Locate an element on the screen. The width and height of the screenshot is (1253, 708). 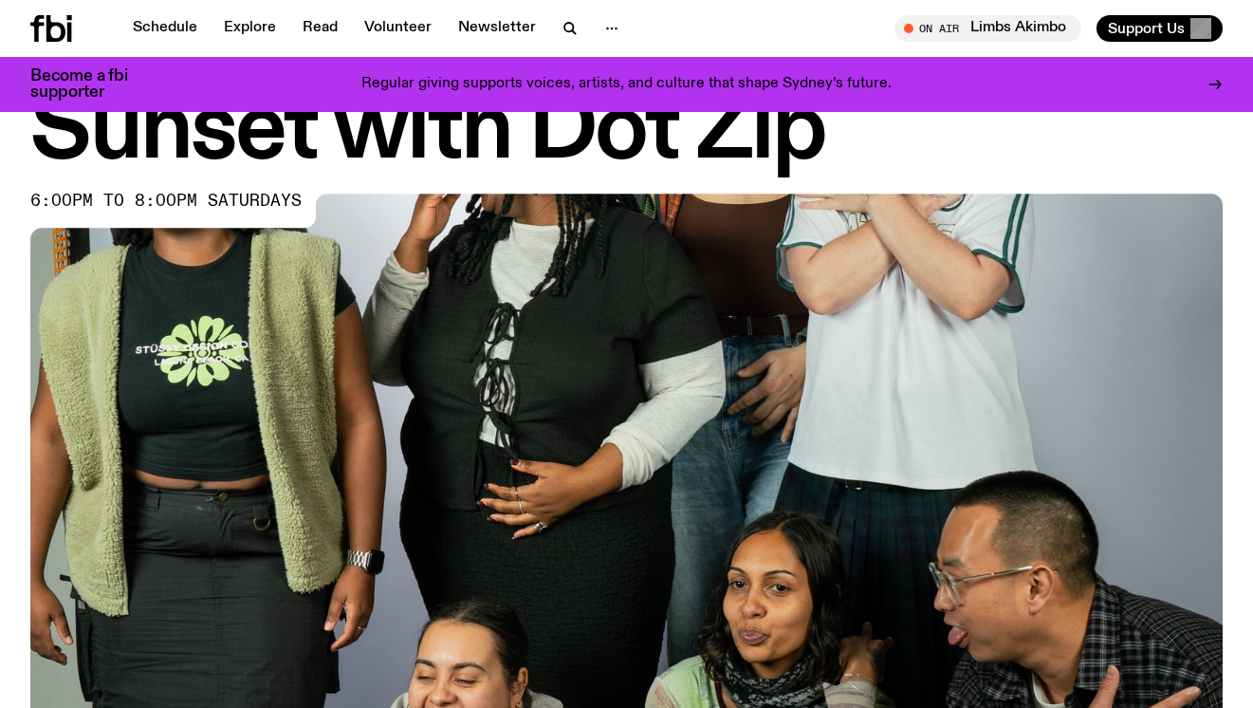
a: Volunteer is located at coordinates (397, 28).